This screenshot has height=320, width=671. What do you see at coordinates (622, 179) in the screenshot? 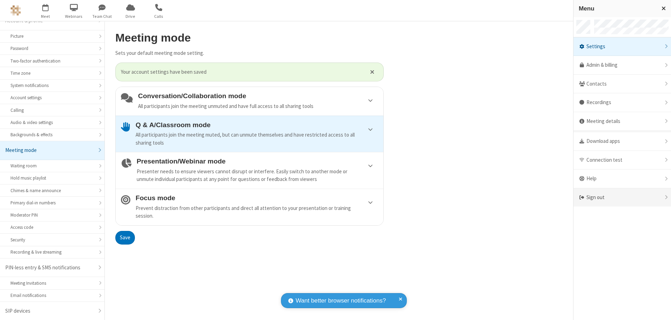
I see `div: Help` at bounding box center [622, 179].